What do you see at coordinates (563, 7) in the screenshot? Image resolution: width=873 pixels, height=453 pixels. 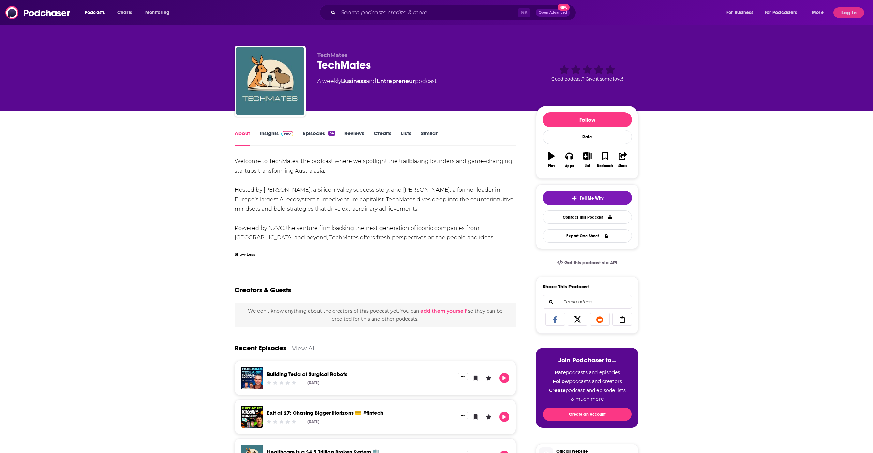 I see `span: New` at bounding box center [563, 7].